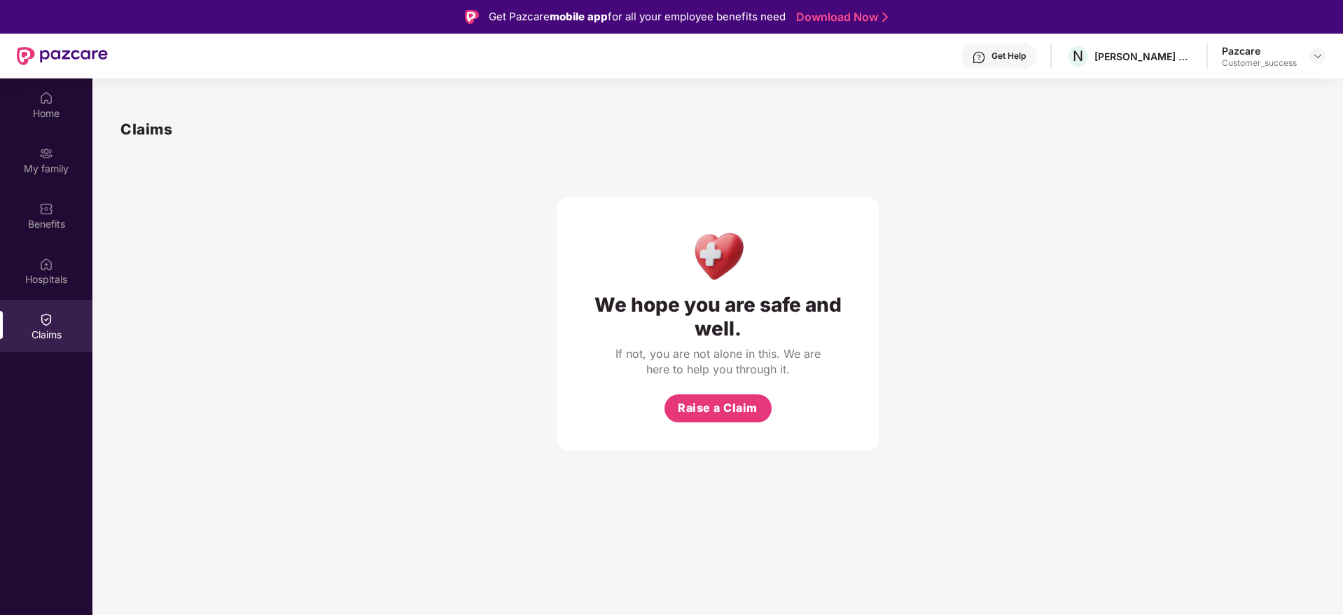 This screenshot has width=1343, height=615. What do you see at coordinates (46, 264) in the screenshot?
I see `img: svg+xml;base64,PHN2ZyBpZD0iSG9zcGl0YWxzIiB4bWxucz0iaHR0cDovL3d3dy53My5vcmcvMjAwMC9zdmciIHdpZHRoPS...` at bounding box center [46, 264].